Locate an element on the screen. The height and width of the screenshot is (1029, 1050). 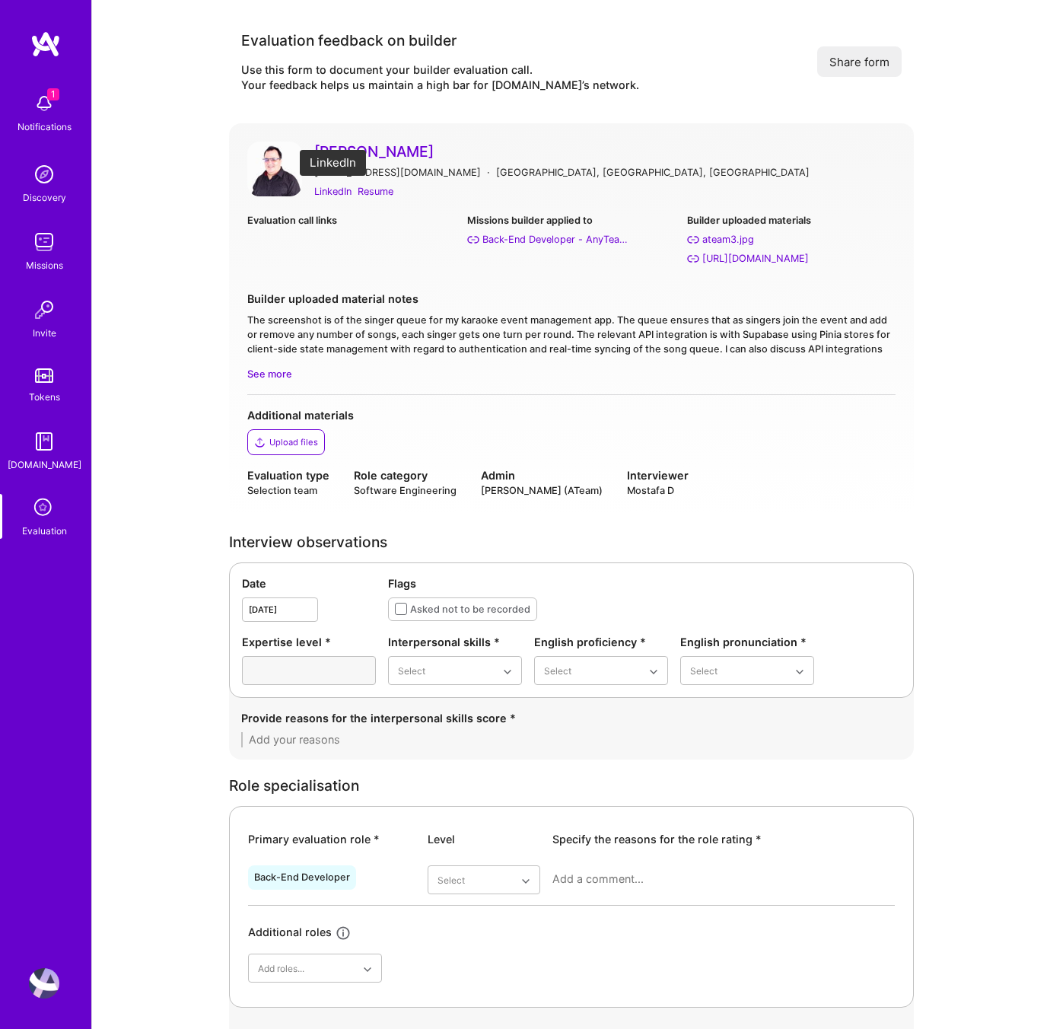
div: Missions builder applied to is located at coordinates (571, 220).